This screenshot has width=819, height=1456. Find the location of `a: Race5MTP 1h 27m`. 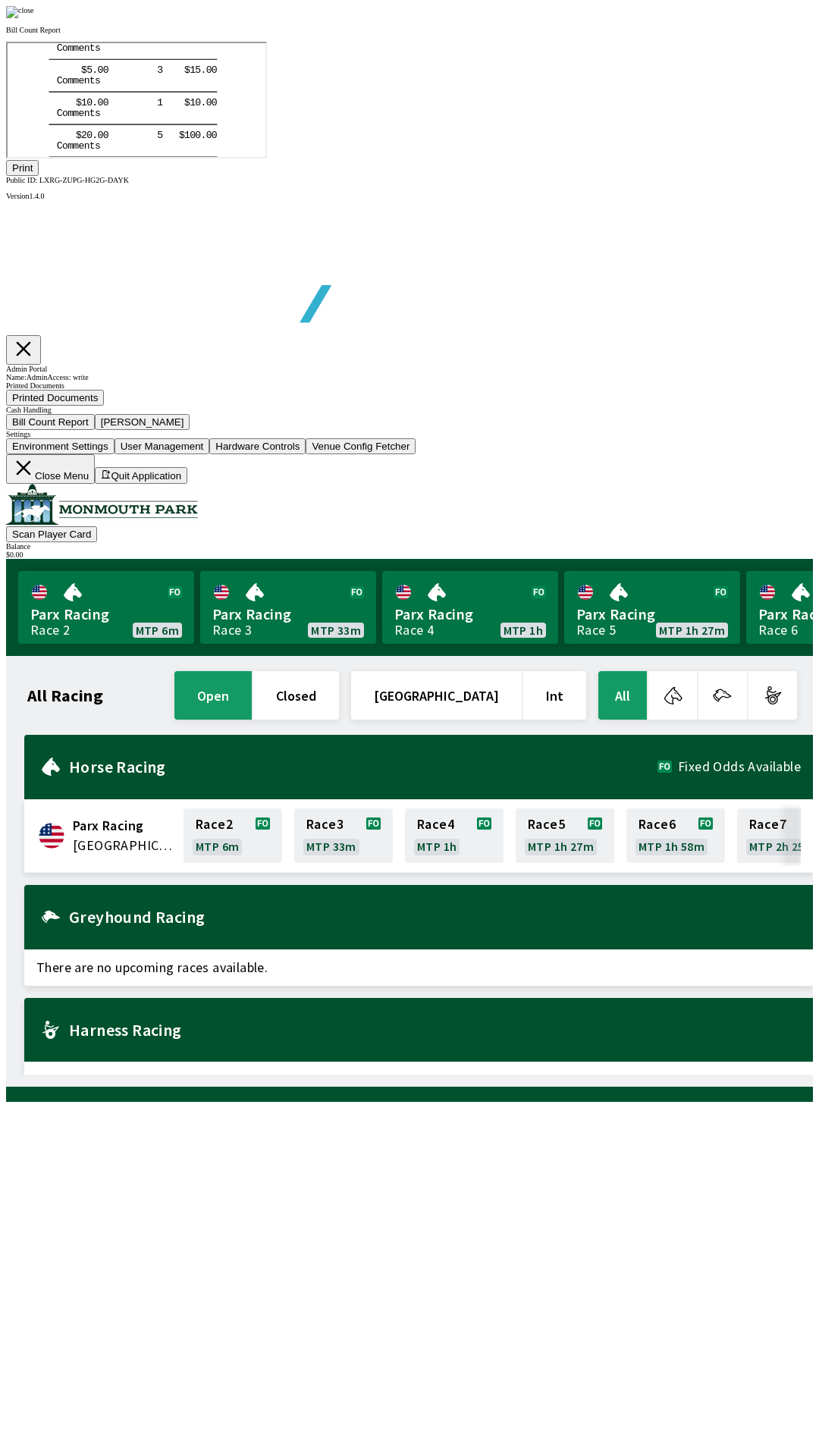

a: Race5MTP 1h 27m is located at coordinates (565, 836).